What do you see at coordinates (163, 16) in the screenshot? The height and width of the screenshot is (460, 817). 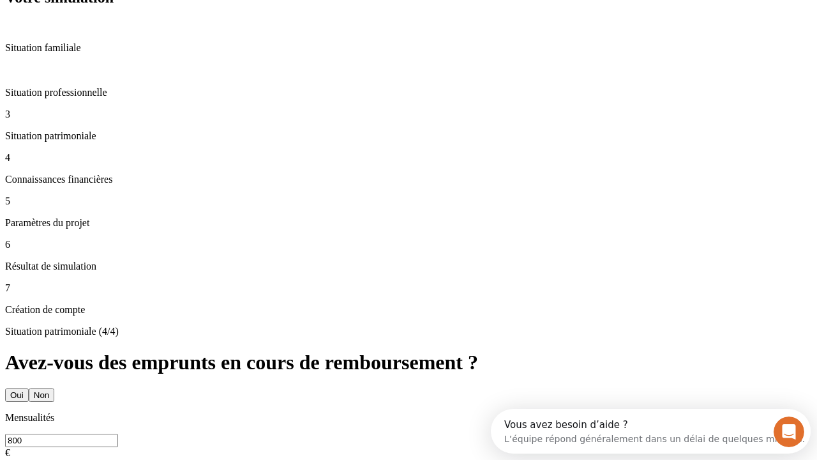 I see `div: Vous avez besoin d’aide ?` at bounding box center [163, 16].